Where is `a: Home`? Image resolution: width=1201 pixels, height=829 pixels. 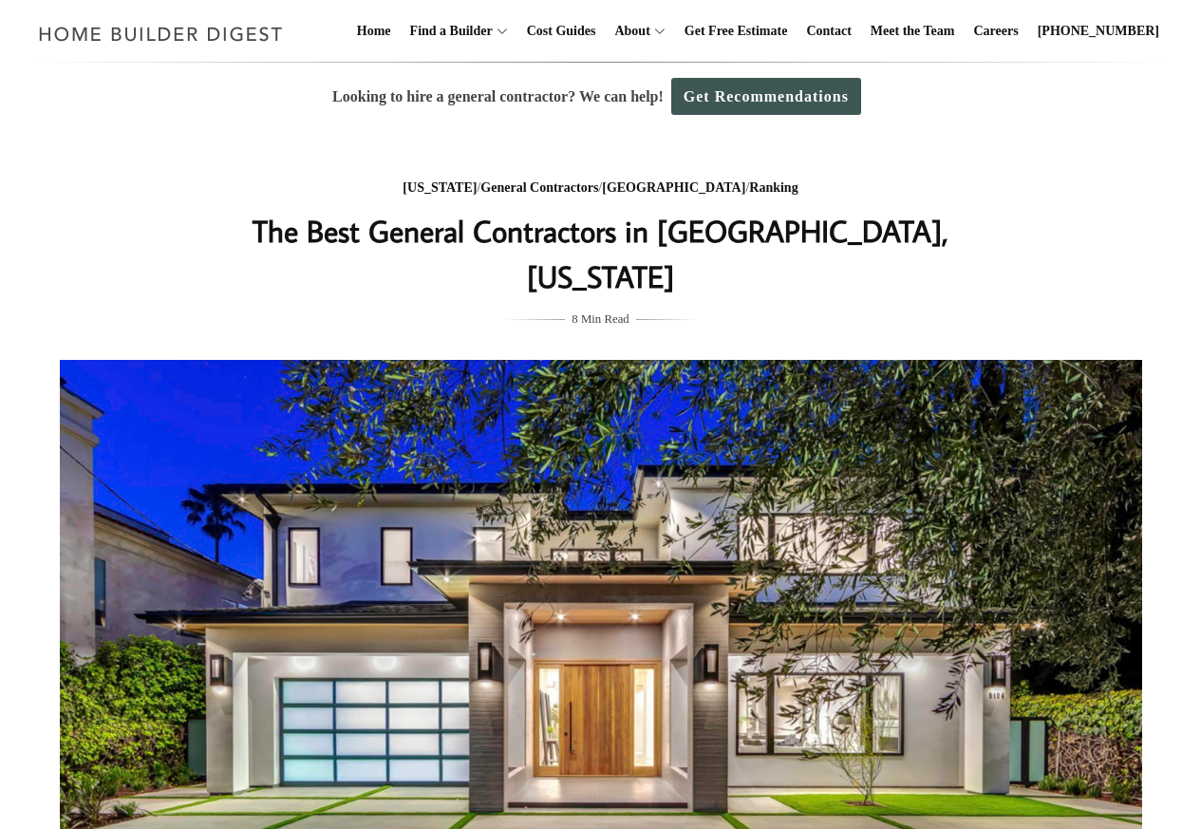
a: Home is located at coordinates (374, 31).